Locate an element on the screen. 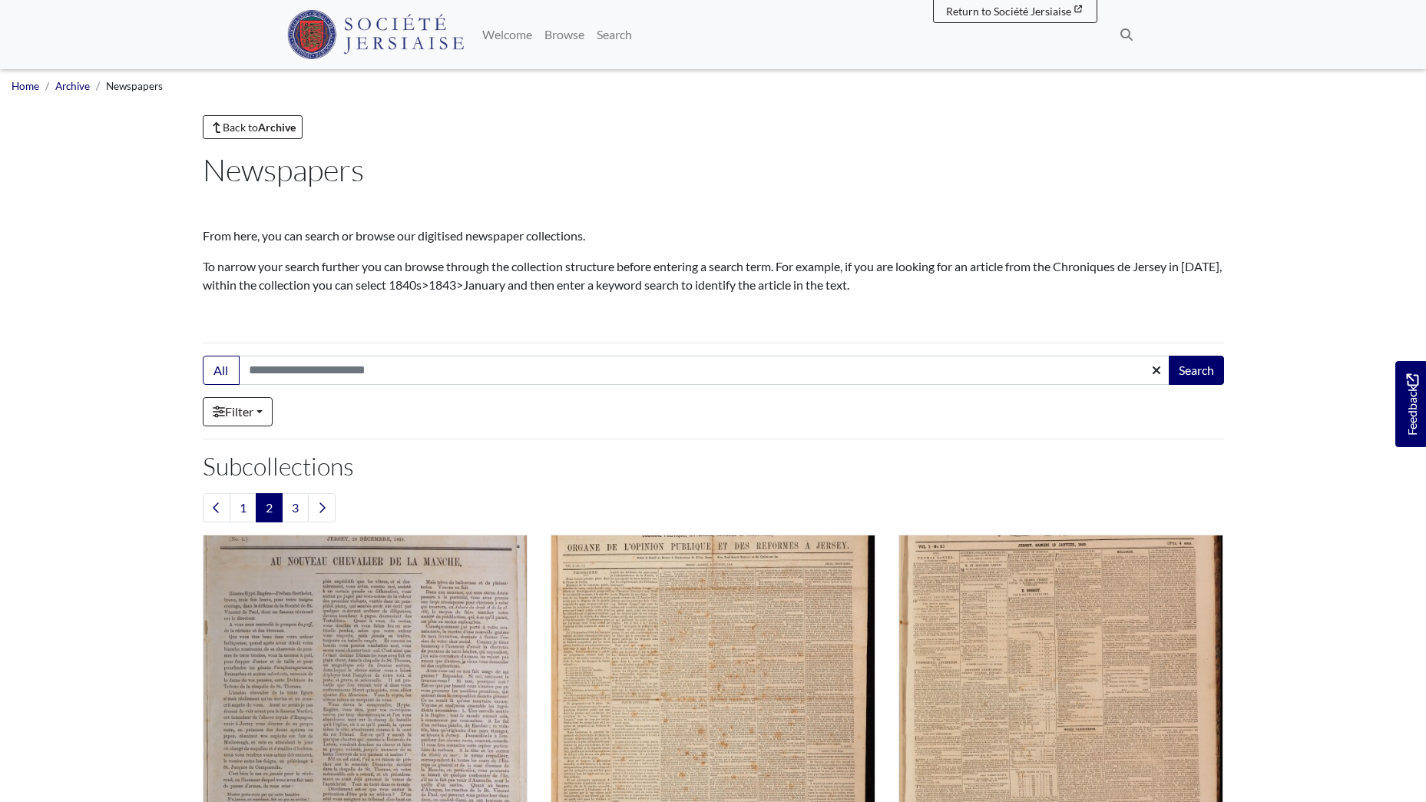  a: Welcome is located at coordinates (507, 35).